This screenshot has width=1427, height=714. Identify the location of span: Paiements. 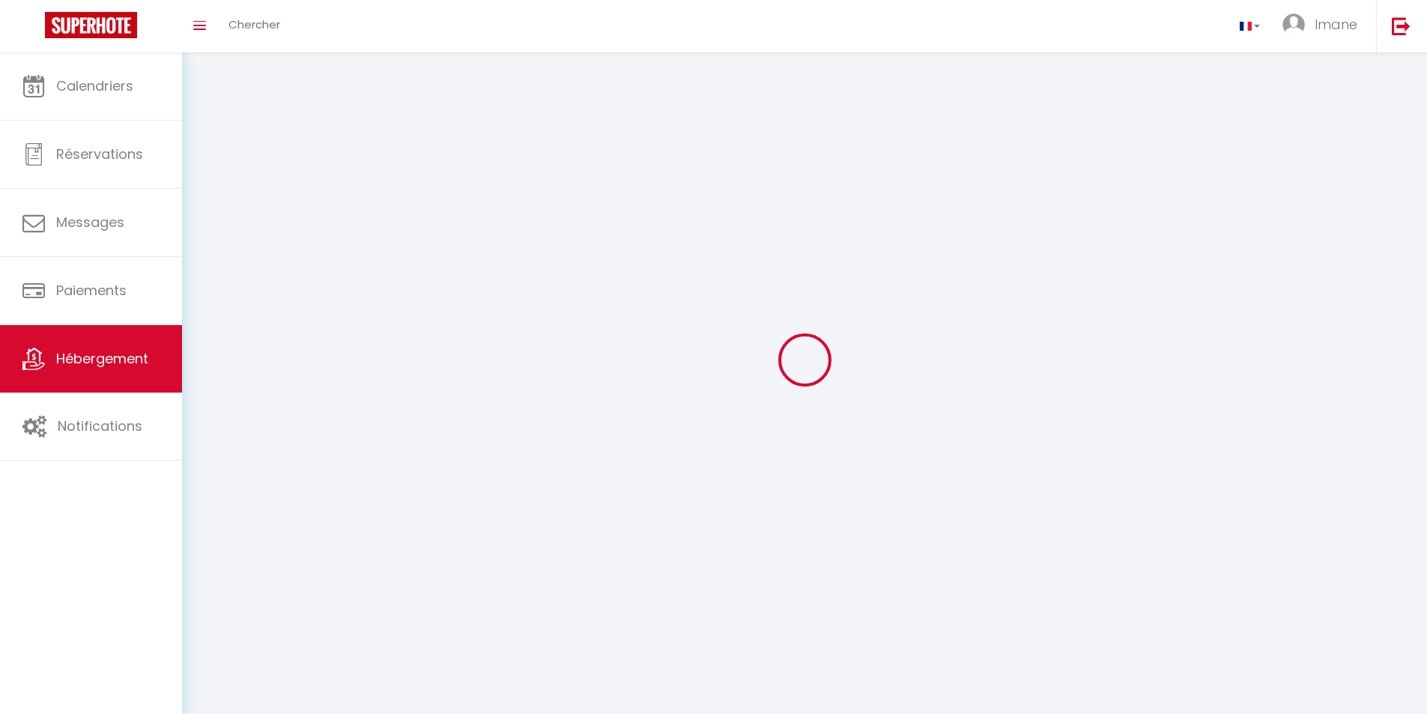
(91, 290).